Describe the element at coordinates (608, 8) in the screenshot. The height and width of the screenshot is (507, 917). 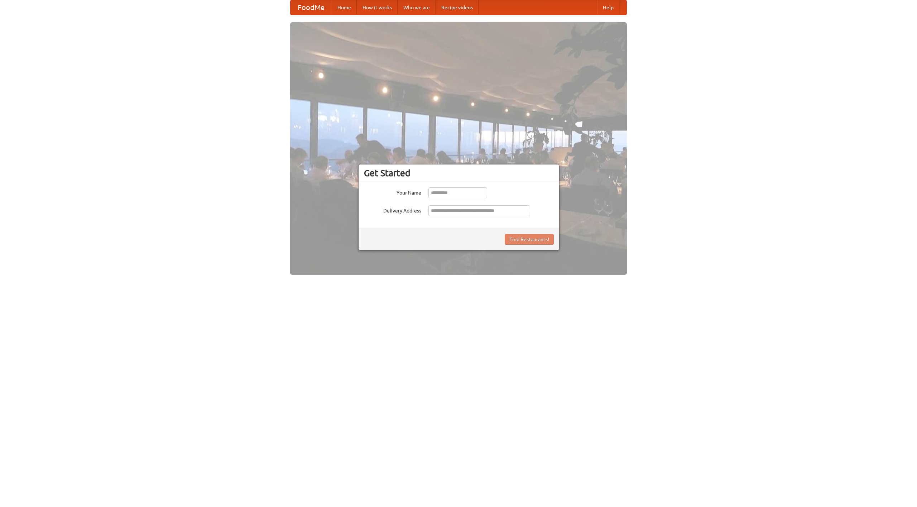
I see `a: Help` at that location.